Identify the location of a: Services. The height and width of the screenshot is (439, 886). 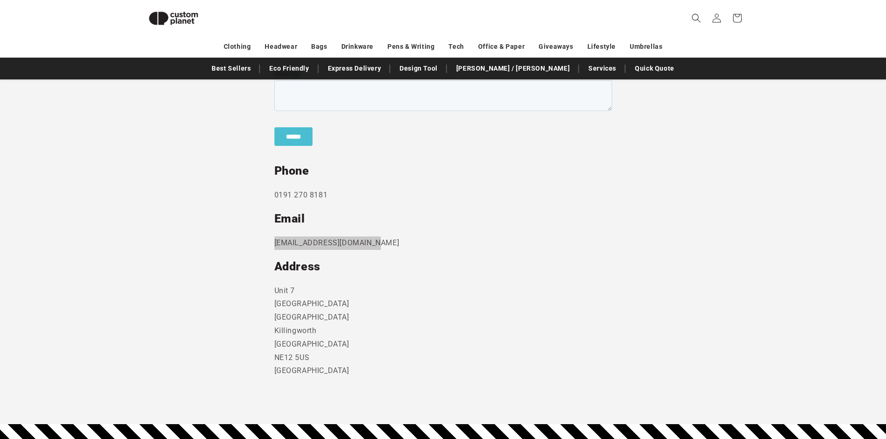
(602, 68).